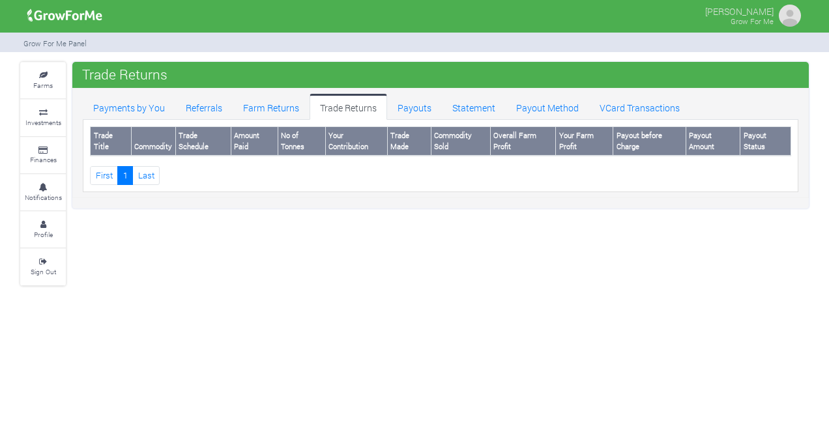 Image resolution: width=829 pixels, height=439 pixels. Describe the element at coordinates (129, 107) in the screenshot. I see `a: Payments by You` at that location.